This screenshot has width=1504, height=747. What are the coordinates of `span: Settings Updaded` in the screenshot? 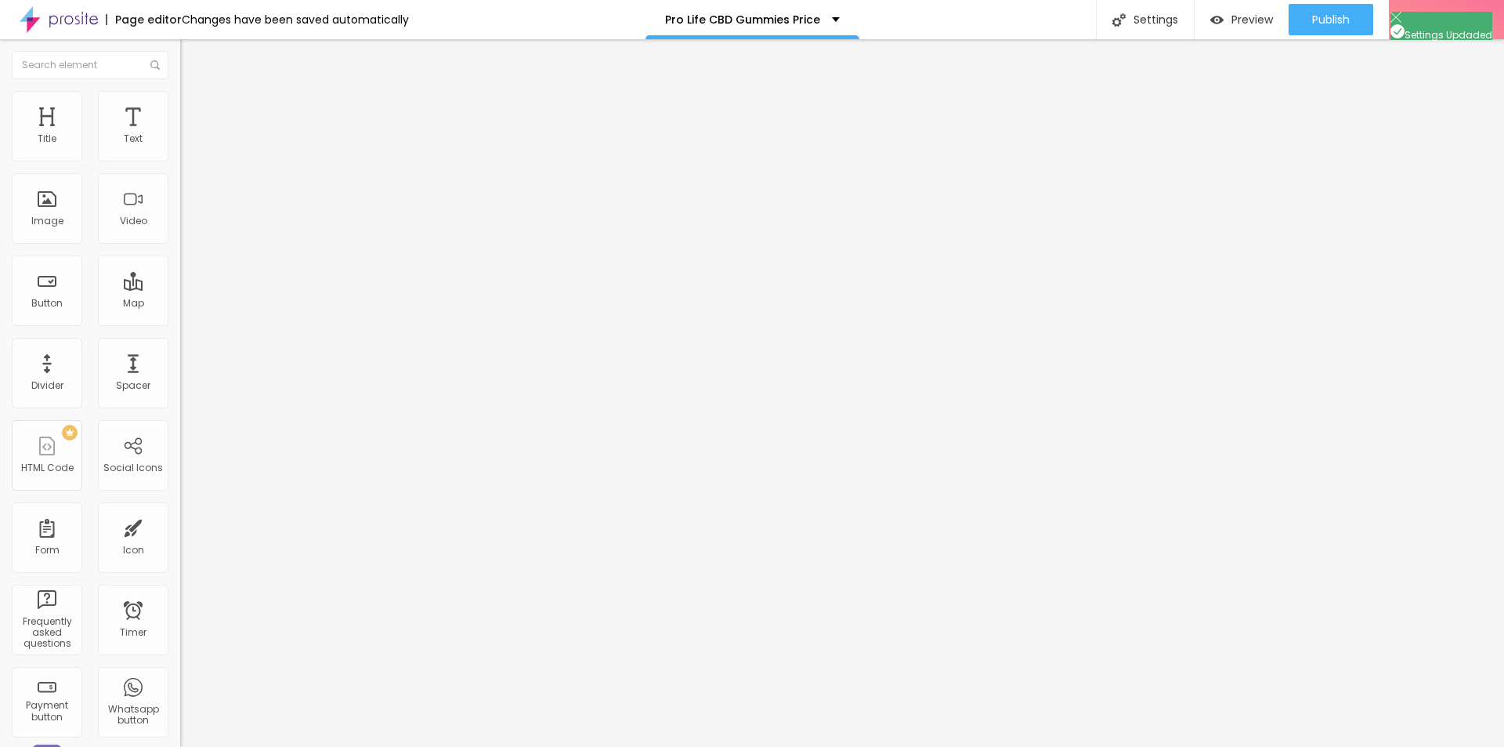 It's located at (1442, 34).